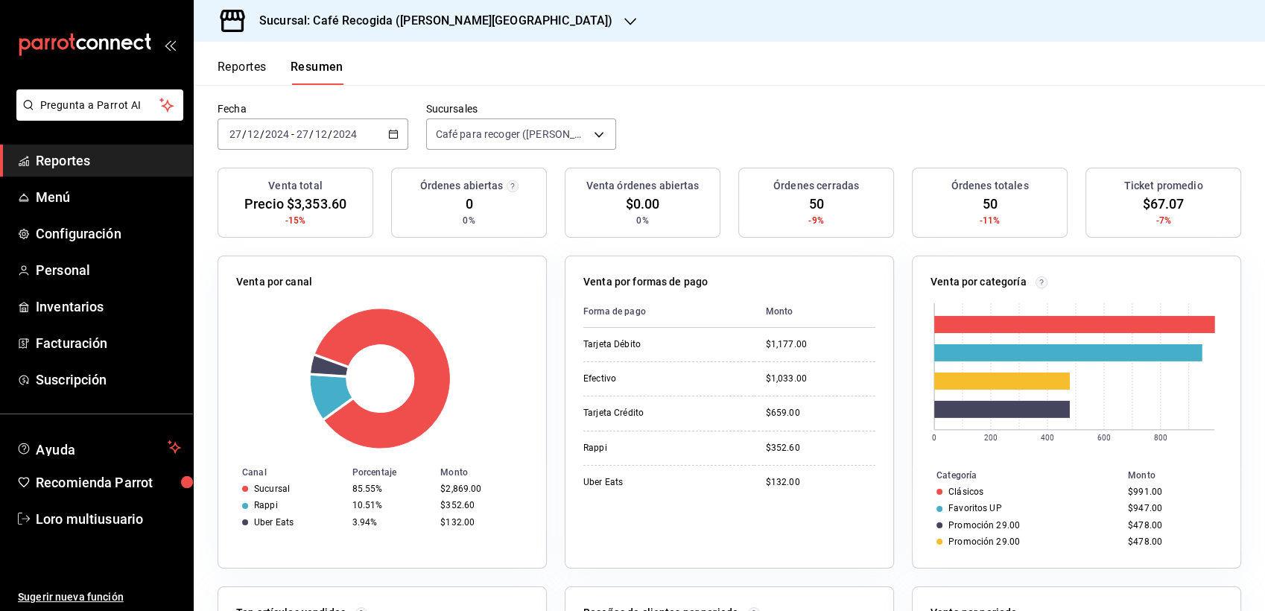 The image size is (1265, 611). What do you see at coordinates (991, 437) in the screenshot?
I see `text: 200` at bounding box center [991, 437].